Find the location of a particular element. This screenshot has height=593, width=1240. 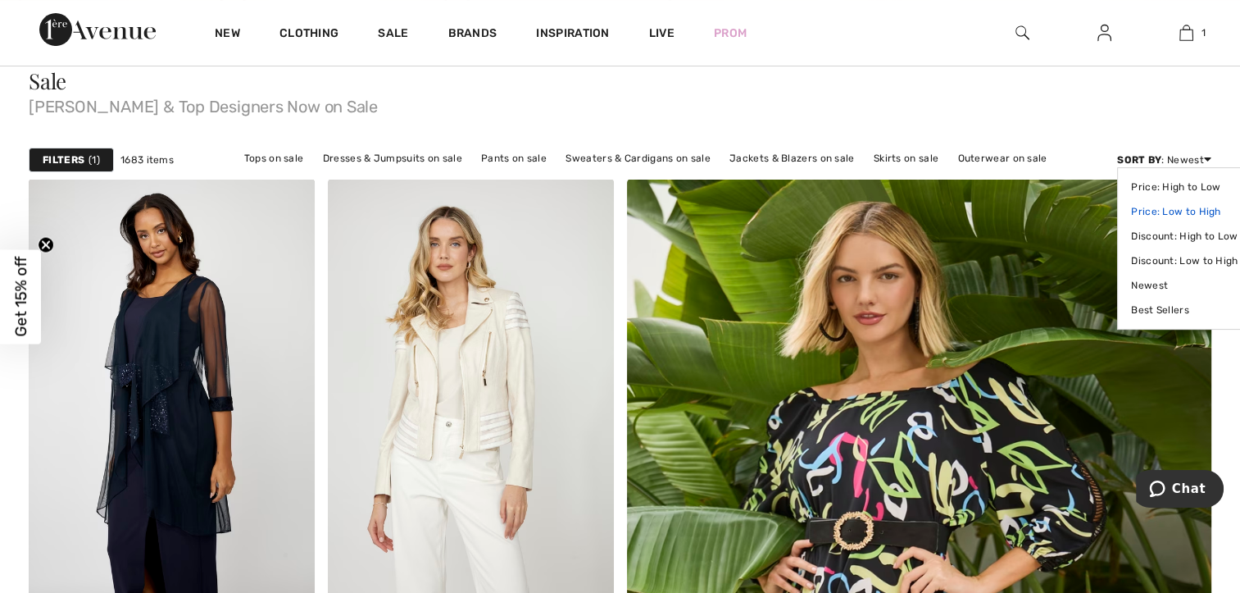

a: Dresses & Jumpsuits on sale is located at coordinates (393, 158).